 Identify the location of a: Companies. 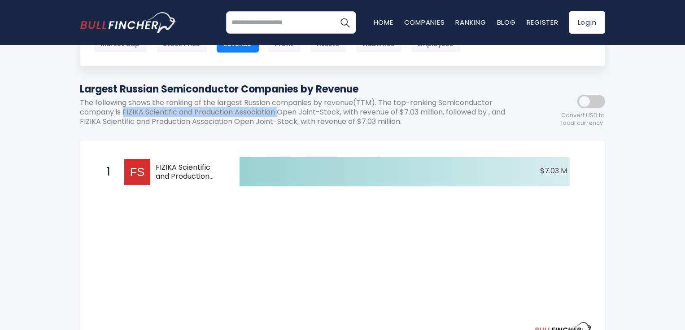
(424, 22).